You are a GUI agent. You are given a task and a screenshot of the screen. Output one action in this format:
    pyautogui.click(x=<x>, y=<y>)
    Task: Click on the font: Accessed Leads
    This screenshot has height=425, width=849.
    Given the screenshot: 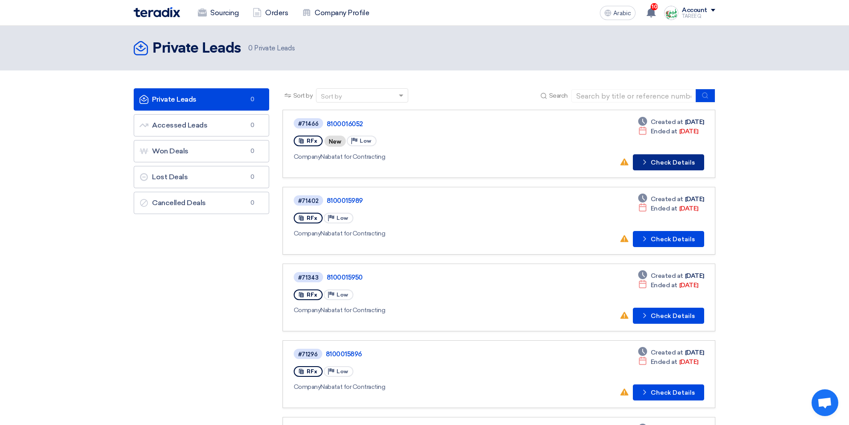 What is the action you would take?
    pyautogui.click(x=180, y=125)
    